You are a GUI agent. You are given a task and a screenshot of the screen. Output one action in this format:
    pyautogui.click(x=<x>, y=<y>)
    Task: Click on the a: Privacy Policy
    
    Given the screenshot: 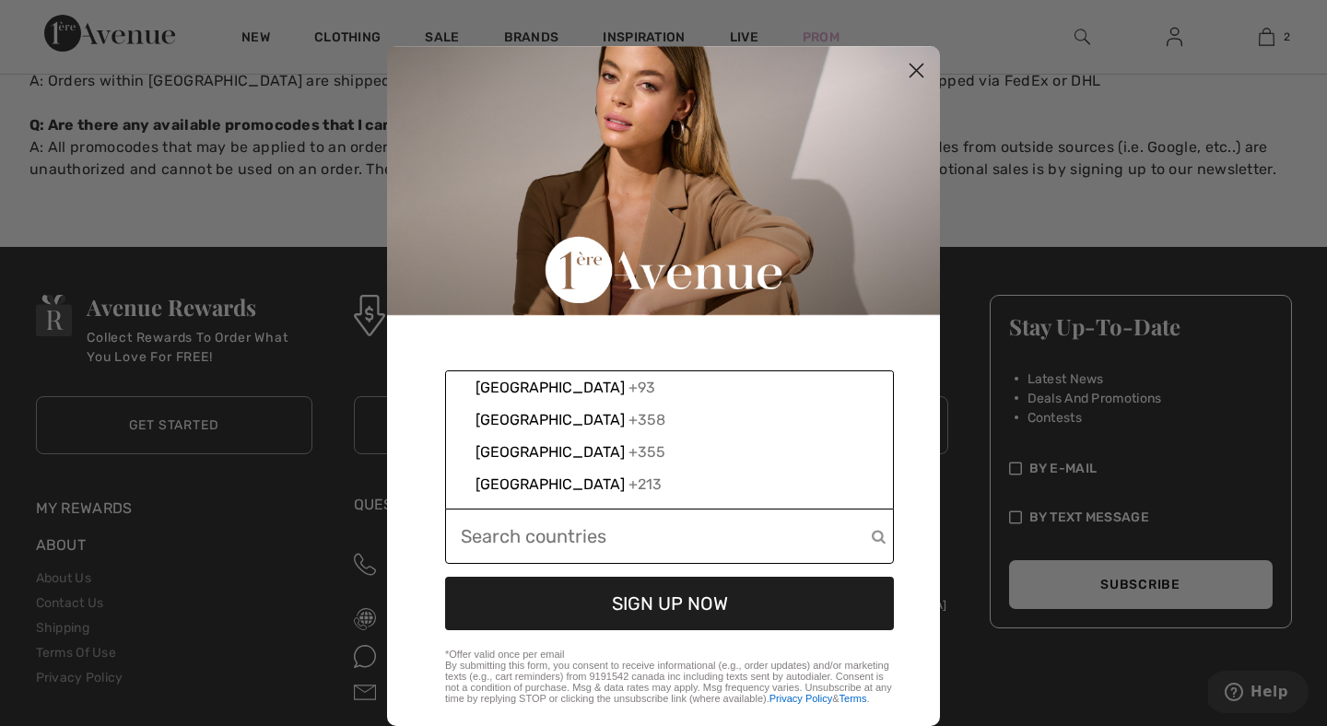 What is the action you would take?
    pyautogui.click(x=801, y=699)
    